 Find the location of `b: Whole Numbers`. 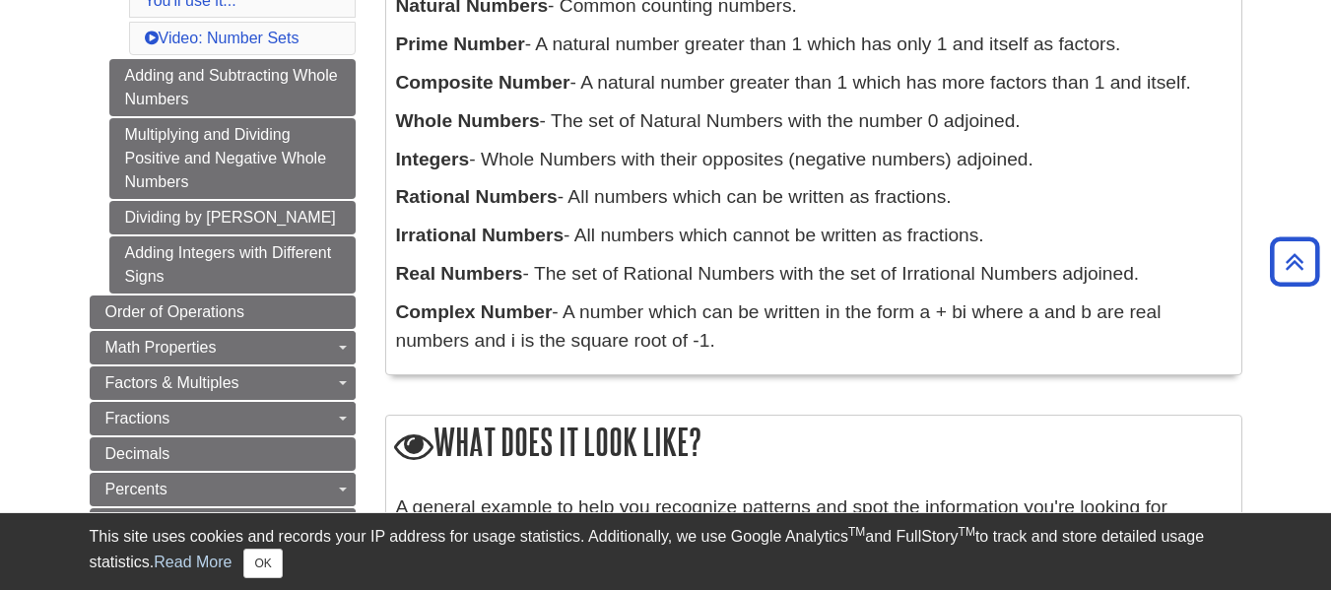

b: Whole Numbers is located at coordinates (468, 120).